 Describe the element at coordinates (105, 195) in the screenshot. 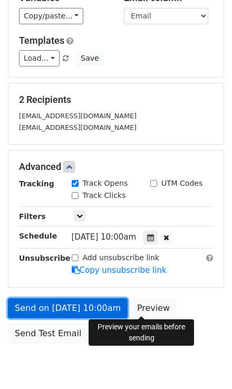

I see `label: Track Clicks` at that location.